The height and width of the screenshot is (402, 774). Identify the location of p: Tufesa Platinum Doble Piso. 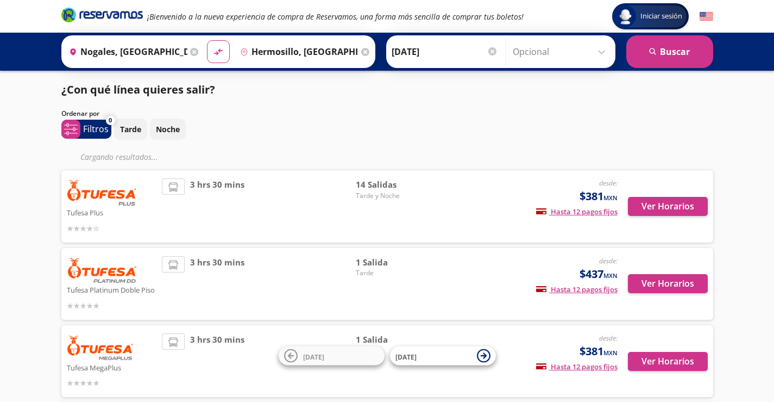
(112, 289).